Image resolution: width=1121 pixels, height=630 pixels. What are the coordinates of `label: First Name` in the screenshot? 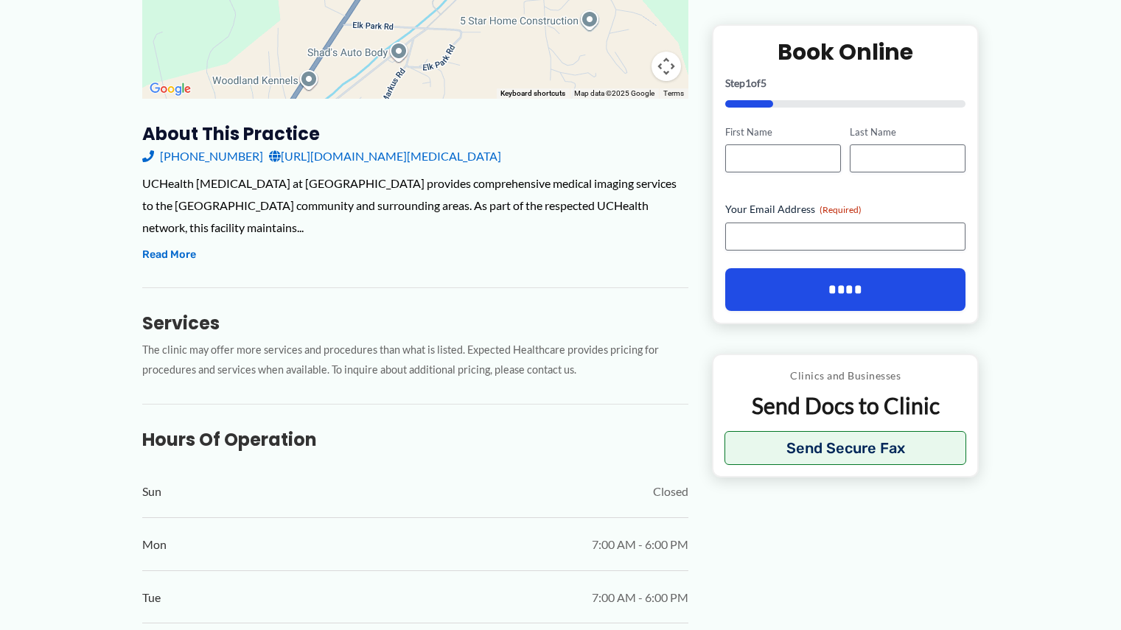 It's located at (783, 131).